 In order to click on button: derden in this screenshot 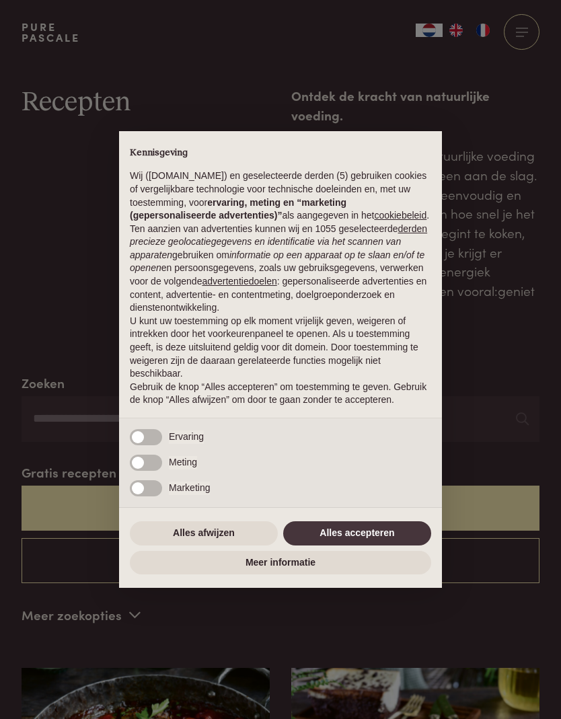, I will do `click(413, 229)`.